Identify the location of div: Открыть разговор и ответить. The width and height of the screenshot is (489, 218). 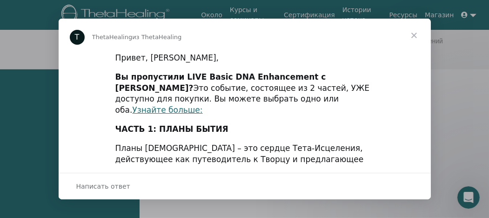
(245, 185).